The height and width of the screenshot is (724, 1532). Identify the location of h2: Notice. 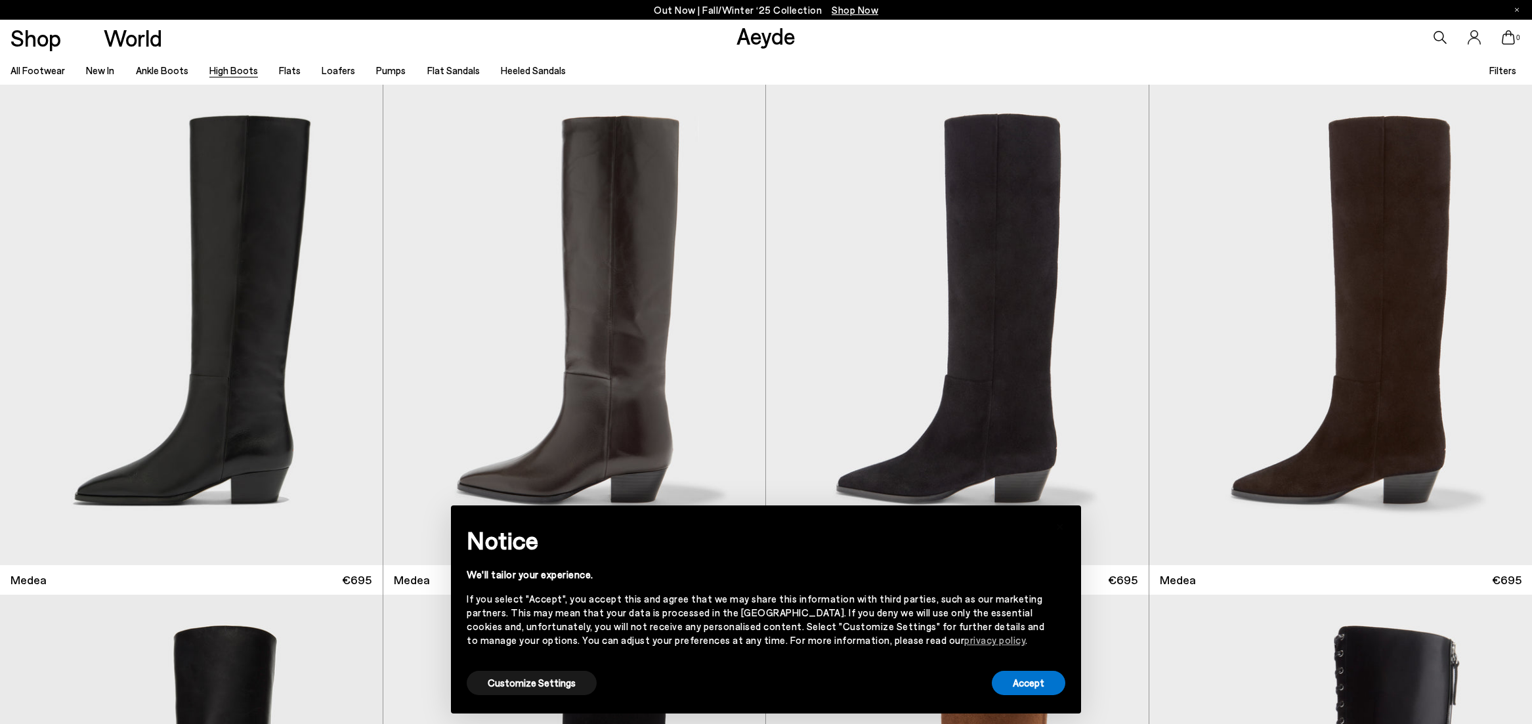
(755, 540).